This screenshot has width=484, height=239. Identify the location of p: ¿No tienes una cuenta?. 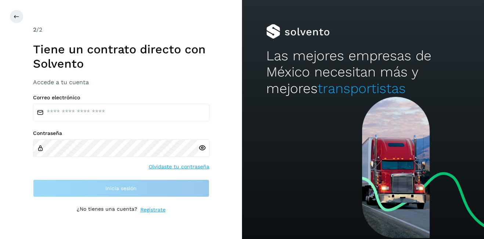
(107, 209).